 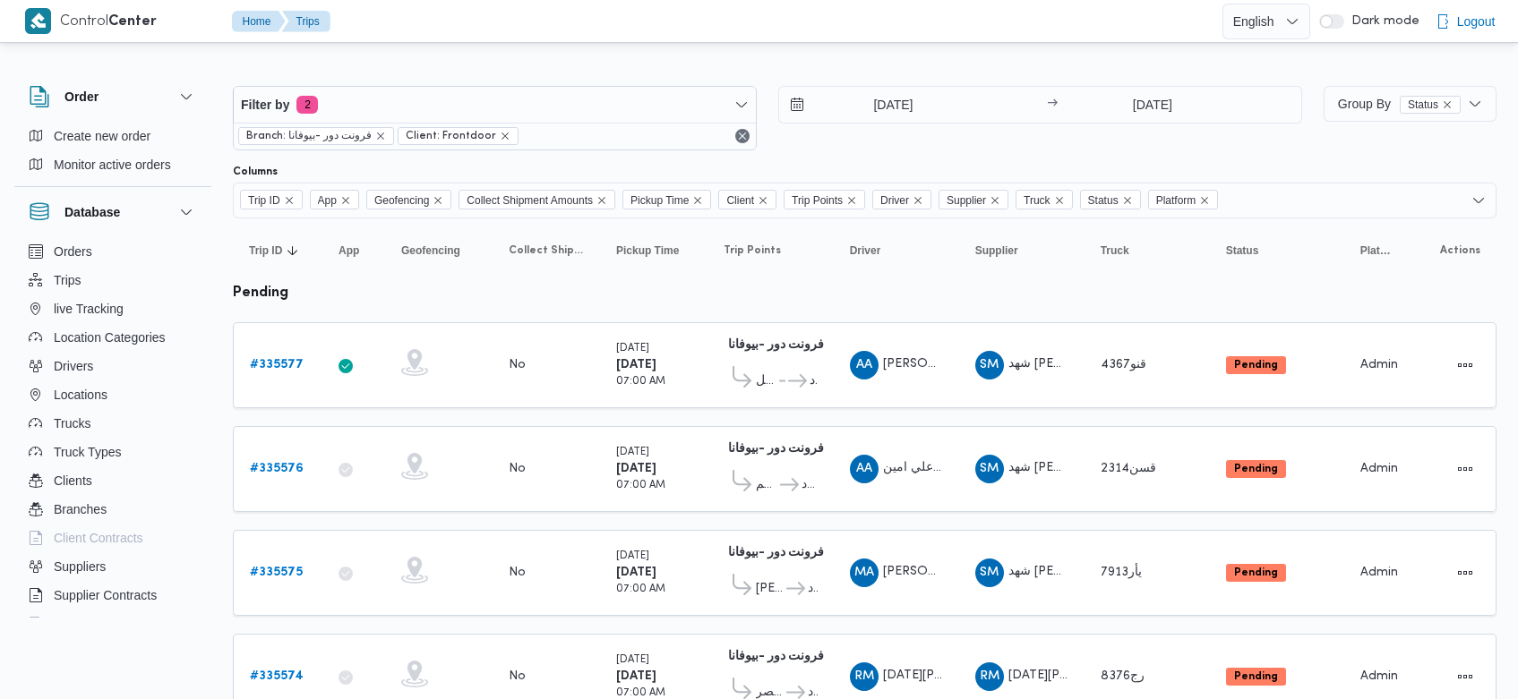 What do you see at coordinates (1037, 201) in the screenshot?
I see `span: Truck` at bounding box center [1037, 201].